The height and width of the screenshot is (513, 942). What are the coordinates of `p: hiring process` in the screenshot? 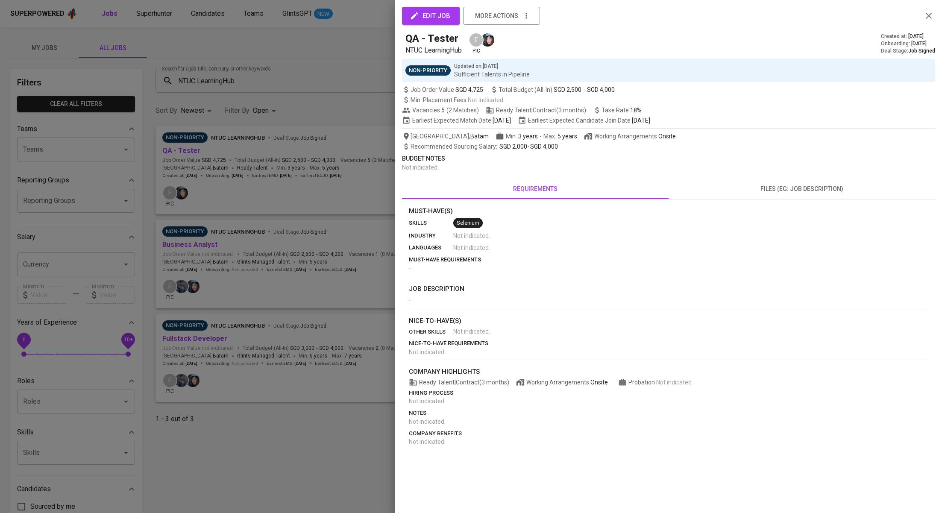 It's located at (669, 393).